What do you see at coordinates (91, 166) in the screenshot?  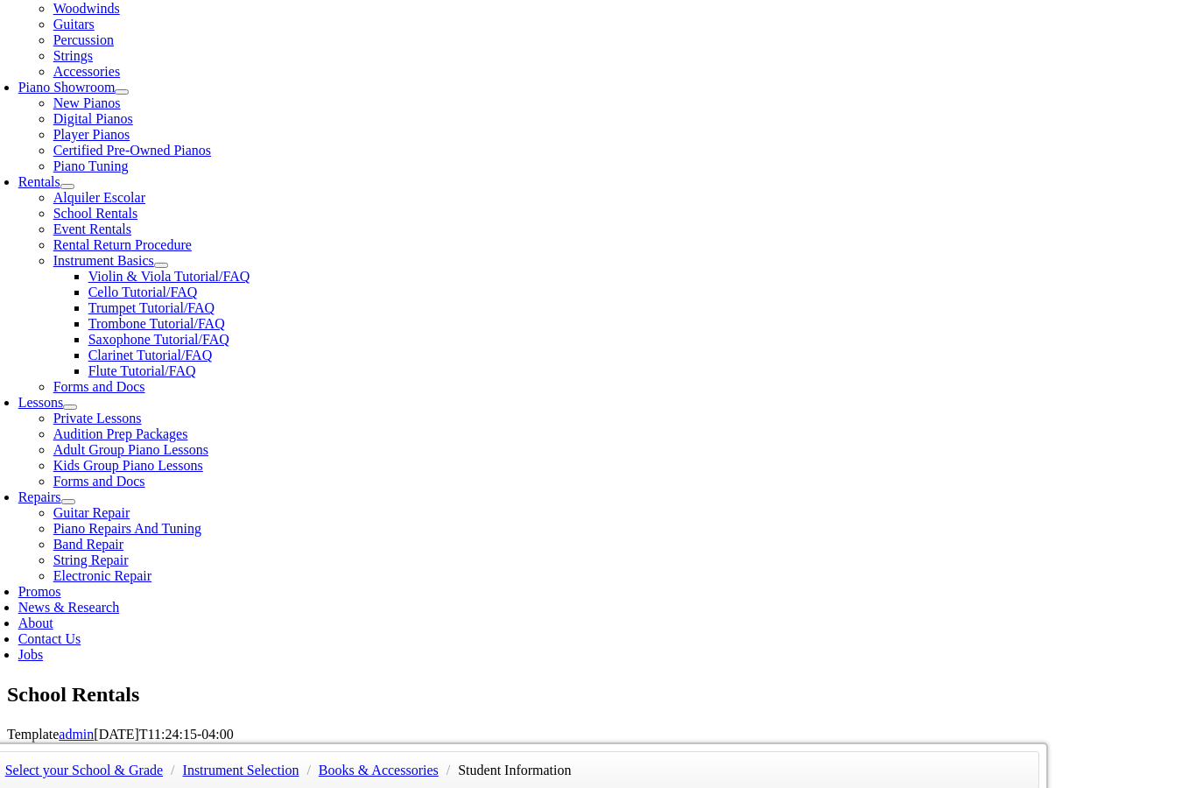 I see `span: Piano Tuning` at bounding box center [91, 166].